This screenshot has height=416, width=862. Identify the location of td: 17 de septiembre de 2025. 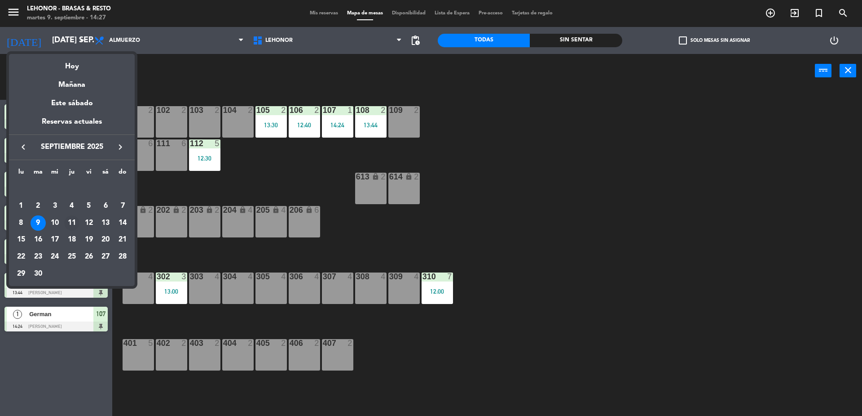
(55, 239).